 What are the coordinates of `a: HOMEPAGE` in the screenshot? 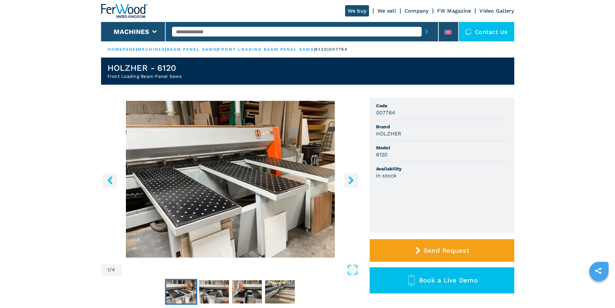 It's located at (122, 49).